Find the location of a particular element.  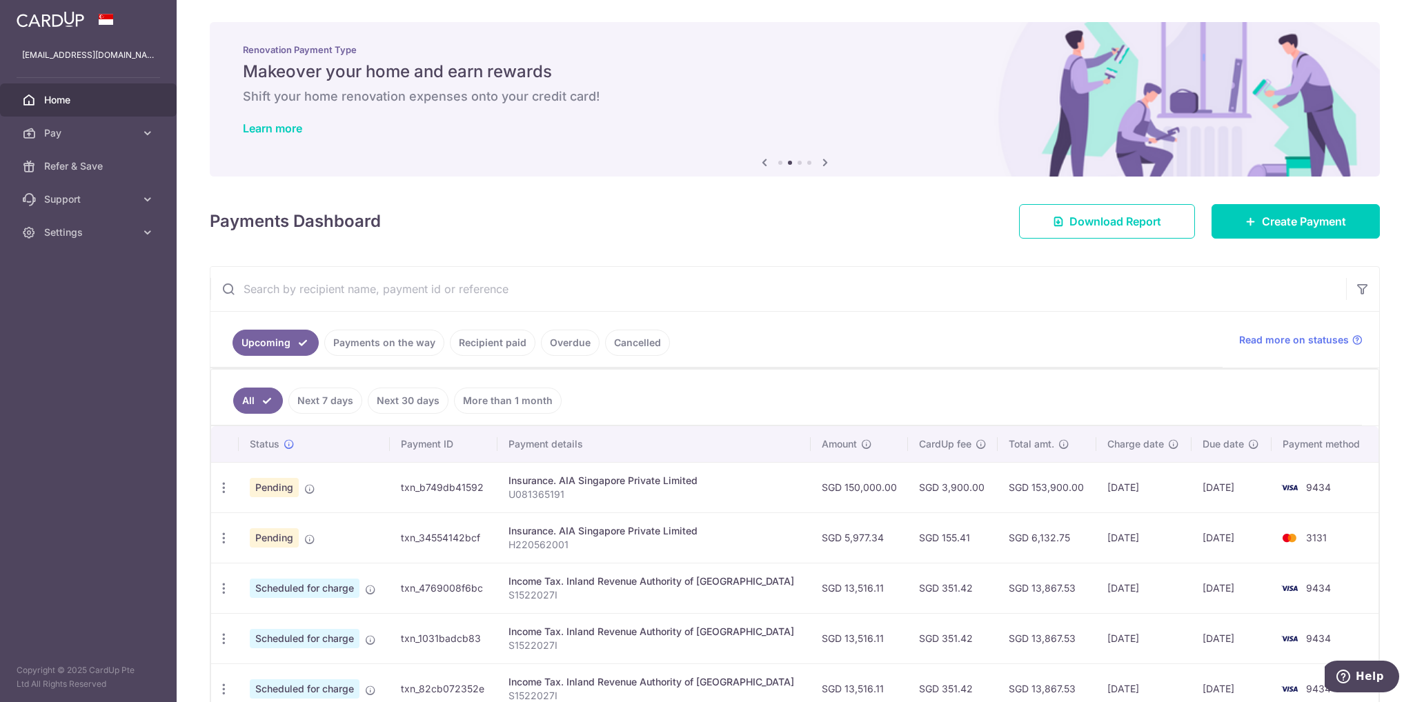

a: Recipient paid is located at coordinates (492, 343).